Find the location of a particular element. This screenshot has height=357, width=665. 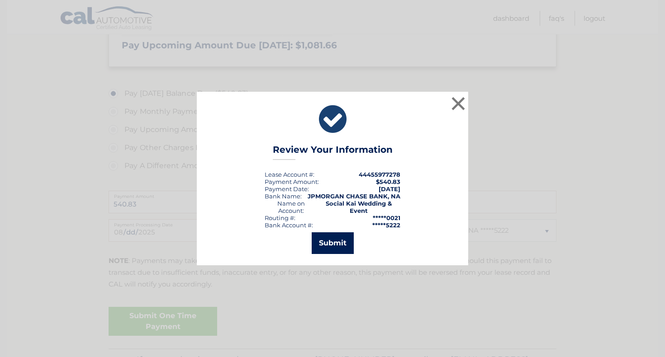

h3: Review Your Information is located at coordinates (333, 152).